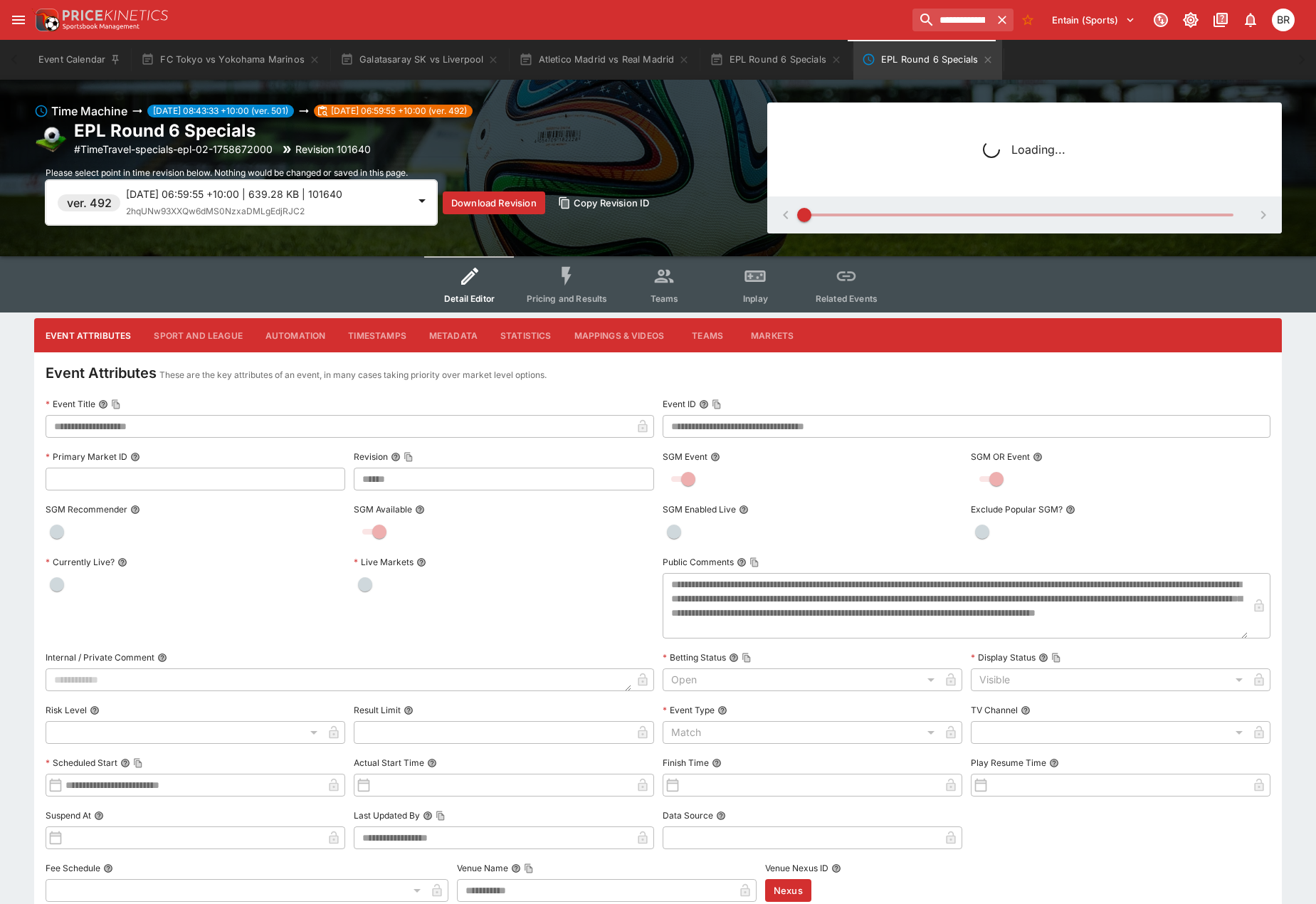 This screenshot has width=1316, height=904. Describe the element at coordinates (227, 172) in the screenshot. I see `span: Please select point in time revision below. Nothing would be changed or saved in this page.` at that location.